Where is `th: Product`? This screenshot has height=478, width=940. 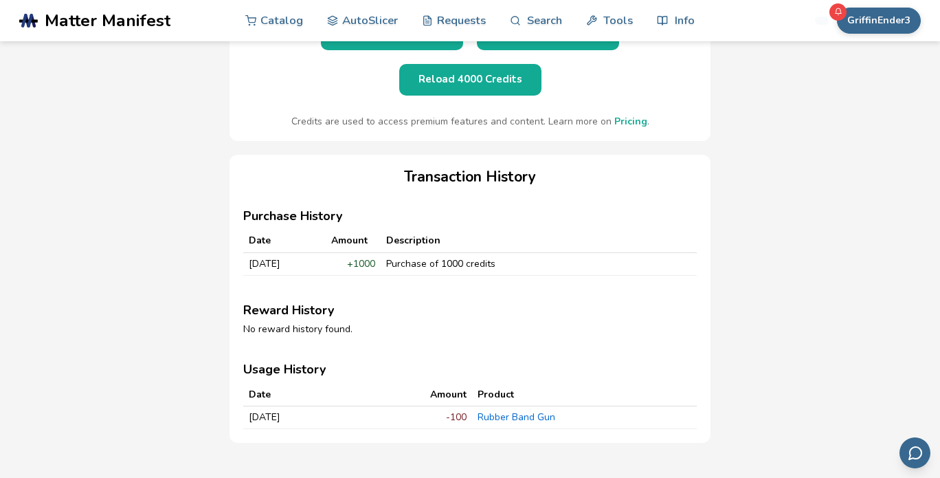
th: Product is located at coordinates (584, 394).